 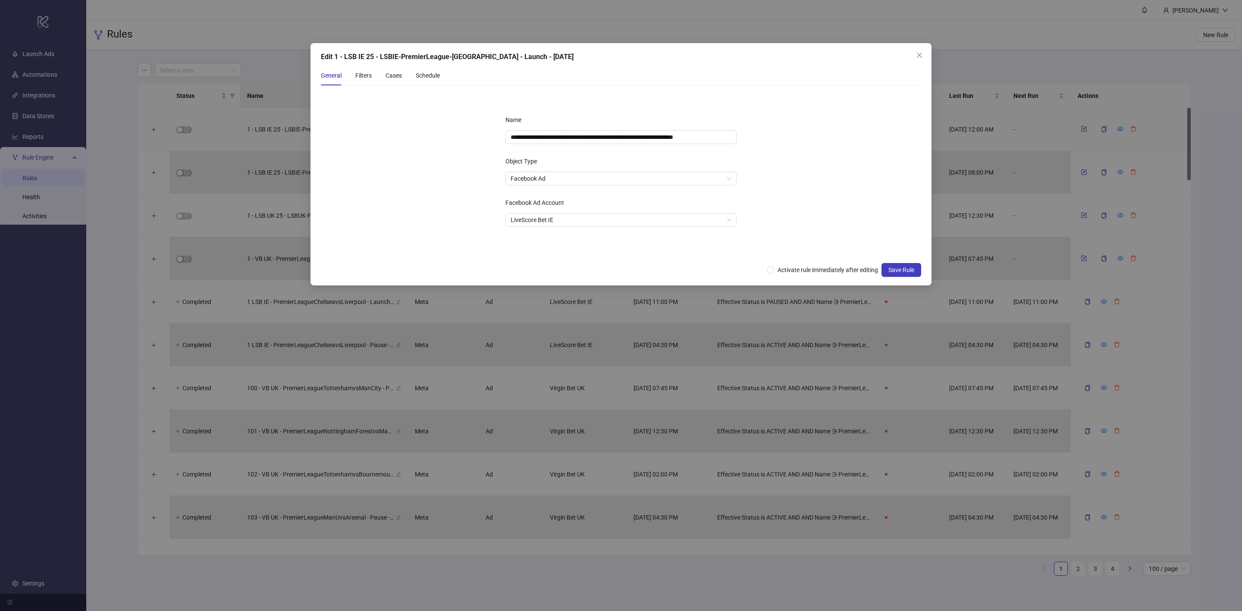 I want to click on button: Save Rule, so click(x=901, y=270).